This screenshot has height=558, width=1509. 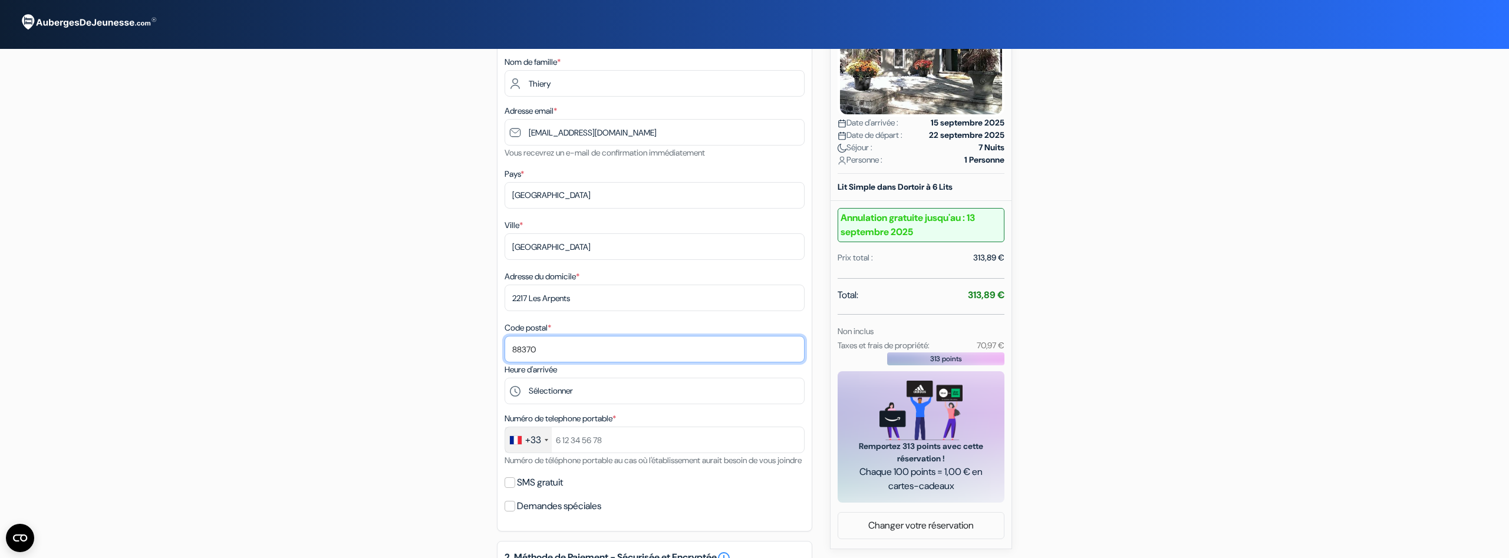 What do you see at coordinates (654, 83) in the screenshot?
I see `input: Entrer le nom de famille` at bounding box center [654, 83].